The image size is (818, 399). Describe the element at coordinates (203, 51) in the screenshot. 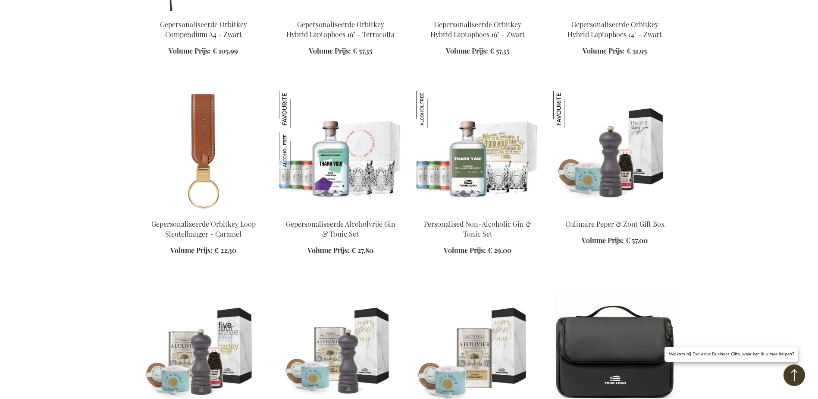

I see `a: Volume Prijs: € 105,99` at that location.